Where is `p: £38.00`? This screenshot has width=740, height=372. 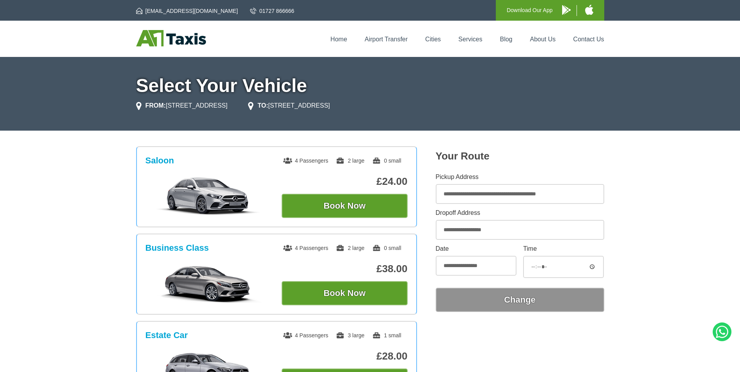 p: £38.00 is located at coordinates (344, 269).